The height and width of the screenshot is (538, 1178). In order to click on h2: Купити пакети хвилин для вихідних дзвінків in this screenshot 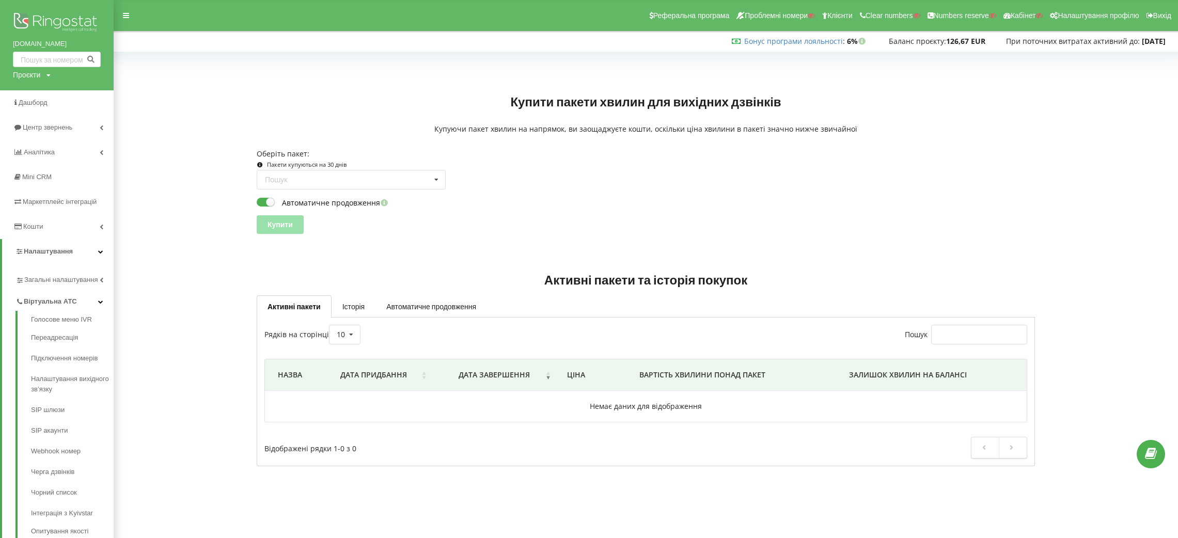, I will do `click(646, 102)`.